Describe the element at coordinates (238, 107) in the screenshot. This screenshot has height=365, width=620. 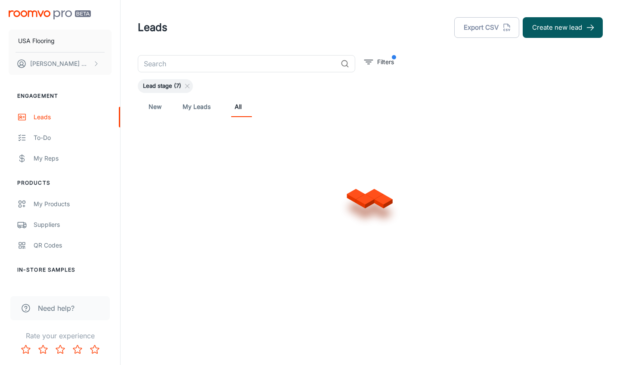
I see `a: All` at that location.